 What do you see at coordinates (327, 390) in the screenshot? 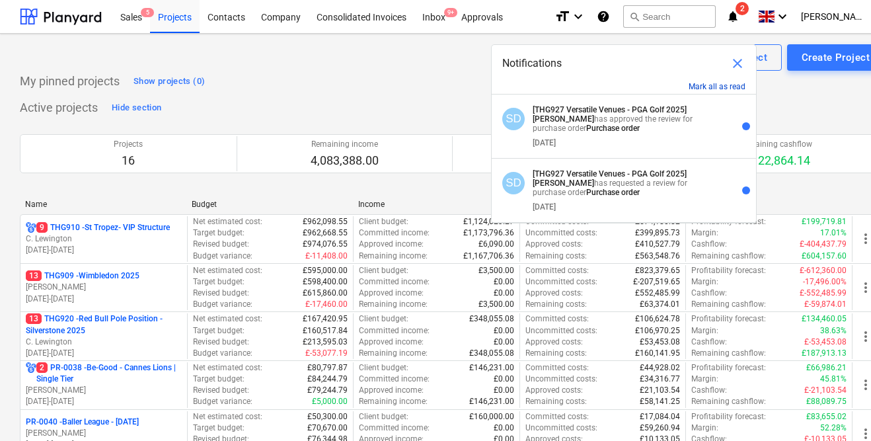
I see `p: £79,244.79` at bounding box center [327, 390].